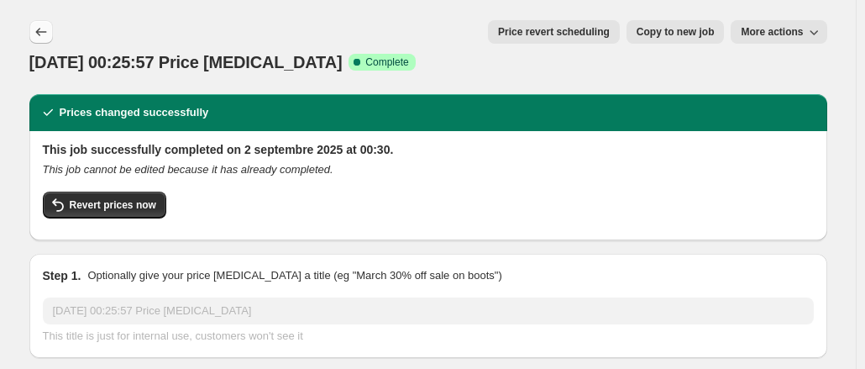 The image size is (865, 369). What do you see at coordinates (386, 62) in the screenshot?
I see `span: Complete` at bounding box center [386, 62].